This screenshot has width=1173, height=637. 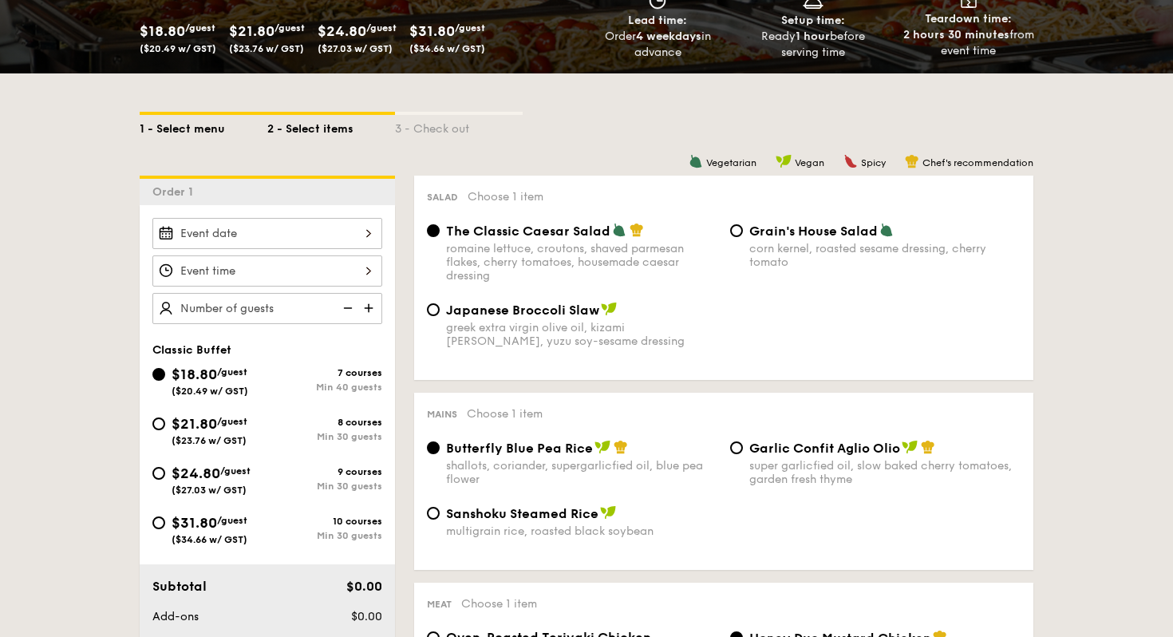 What do you see at coordinates (658, 20) in the screenshot?
I see `span: Lead time:` at bounding box center [658, 20].